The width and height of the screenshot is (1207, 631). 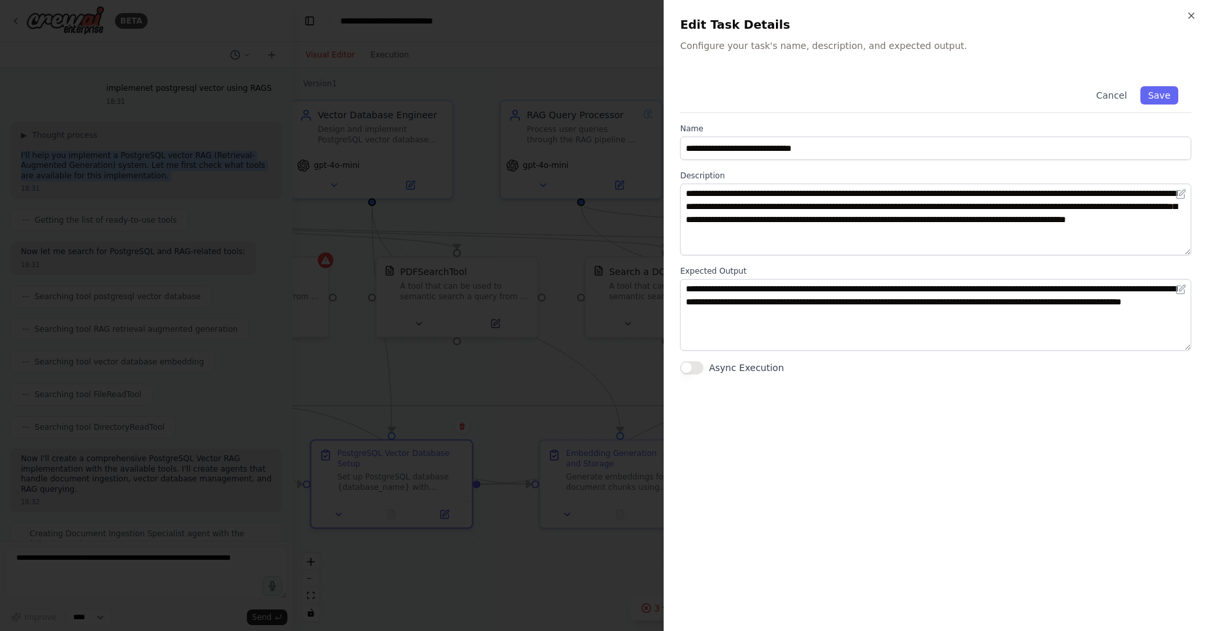 I want to click on label: Expected Output, so click(x=935, y=271).